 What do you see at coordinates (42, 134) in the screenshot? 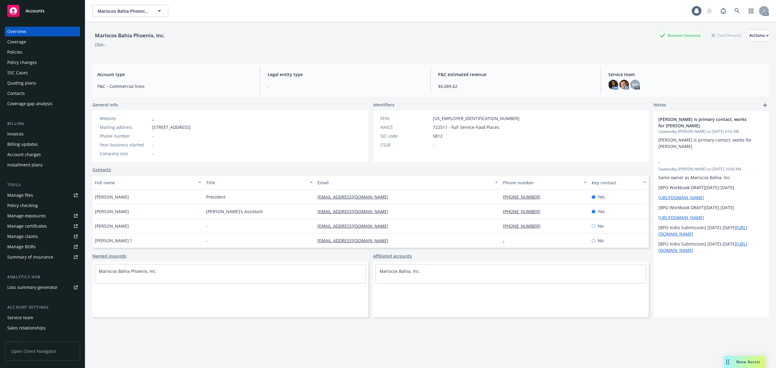
I see `a: Invoices` at bounding box center [42, 134].